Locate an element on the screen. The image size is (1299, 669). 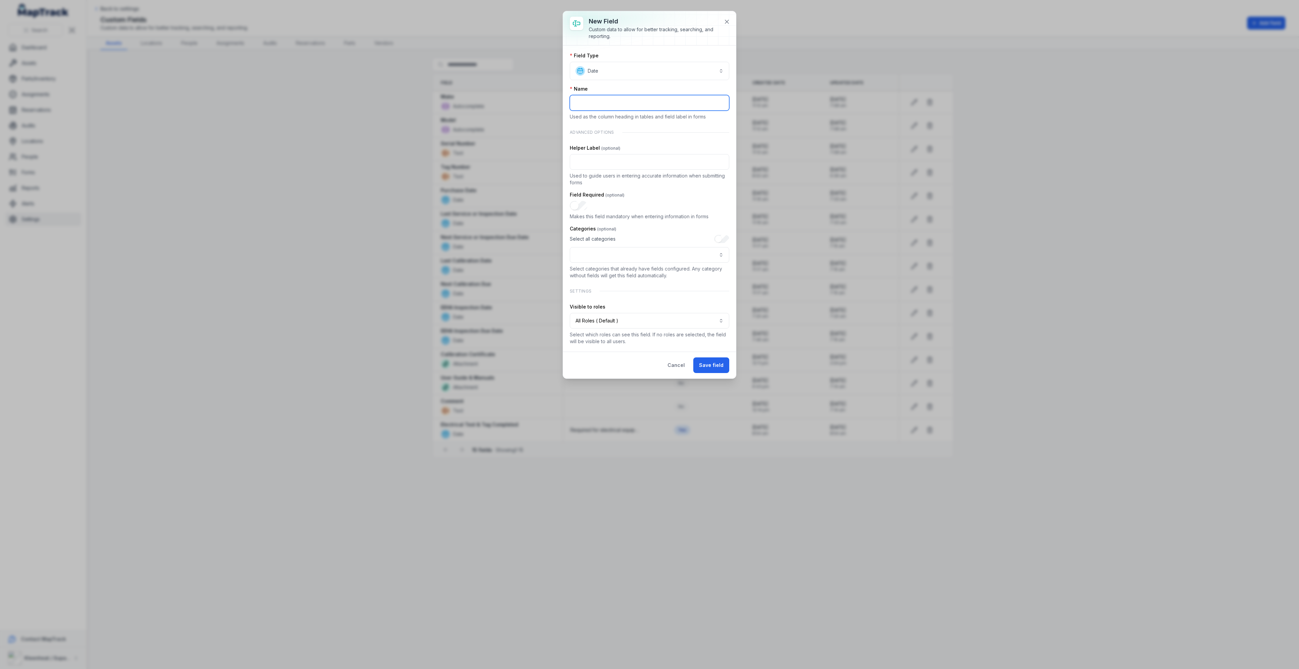
div: Advanced Options is located at coordinates (650, 132).